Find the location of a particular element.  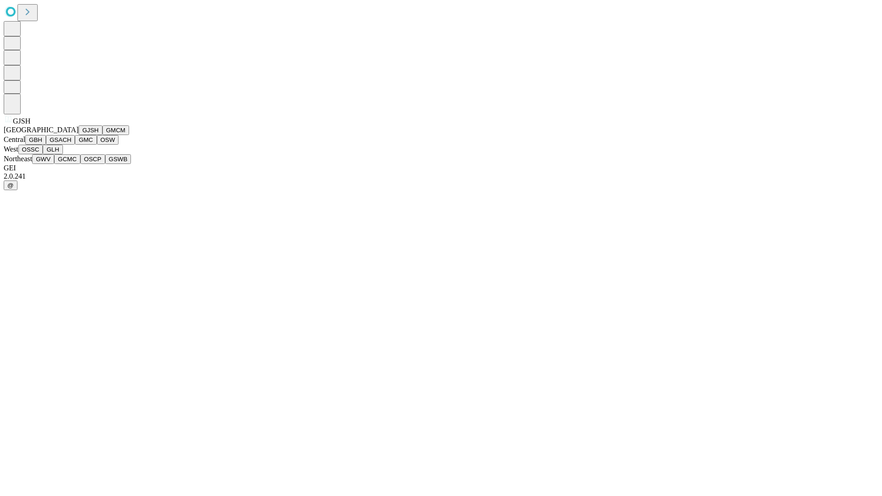

button: GSACH is located at coordinates (60, 140).